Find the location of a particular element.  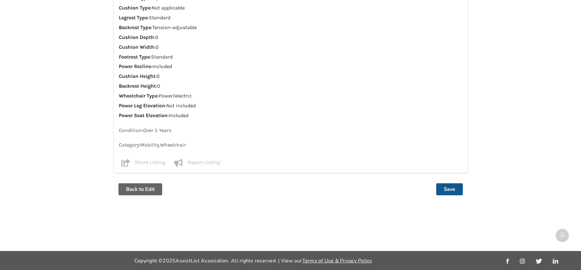

p: : Not included is located at coordinates (291, 106).